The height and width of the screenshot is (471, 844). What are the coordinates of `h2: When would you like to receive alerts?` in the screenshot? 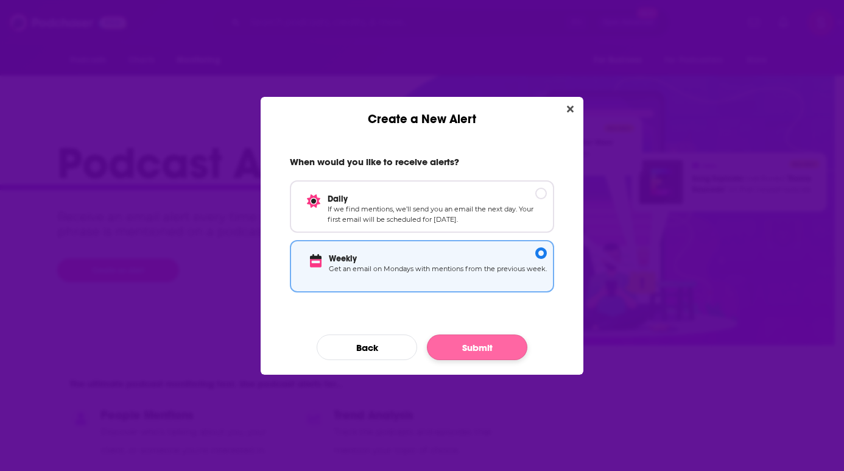 It's located at (422, 164).